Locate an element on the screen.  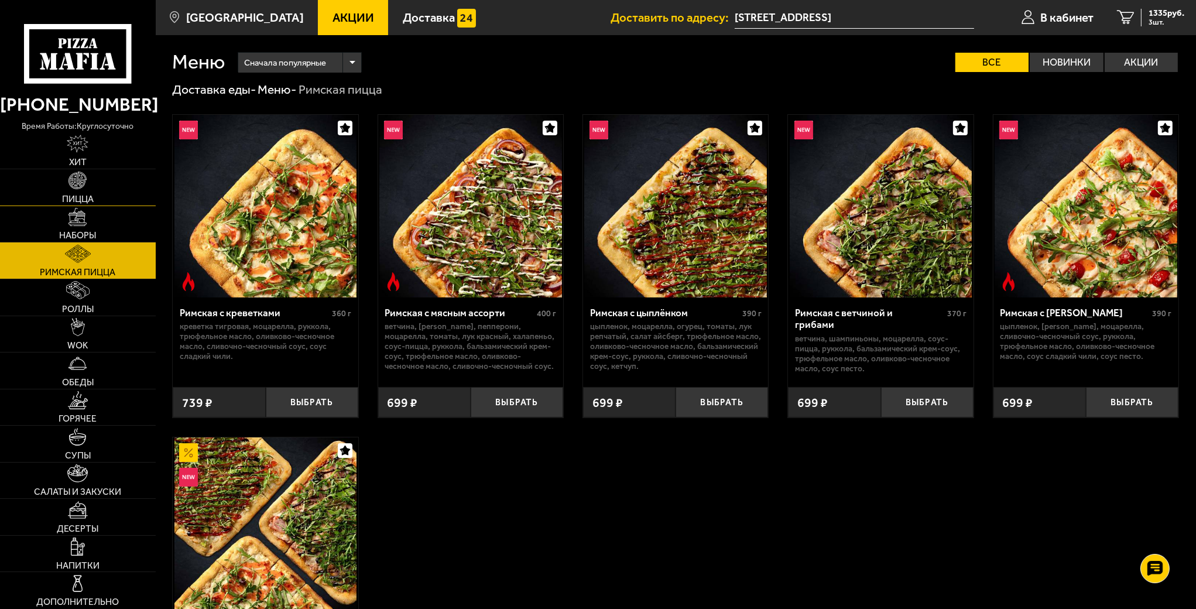
div: Римская с мясным ассорти is located at coordinates (459, 313).